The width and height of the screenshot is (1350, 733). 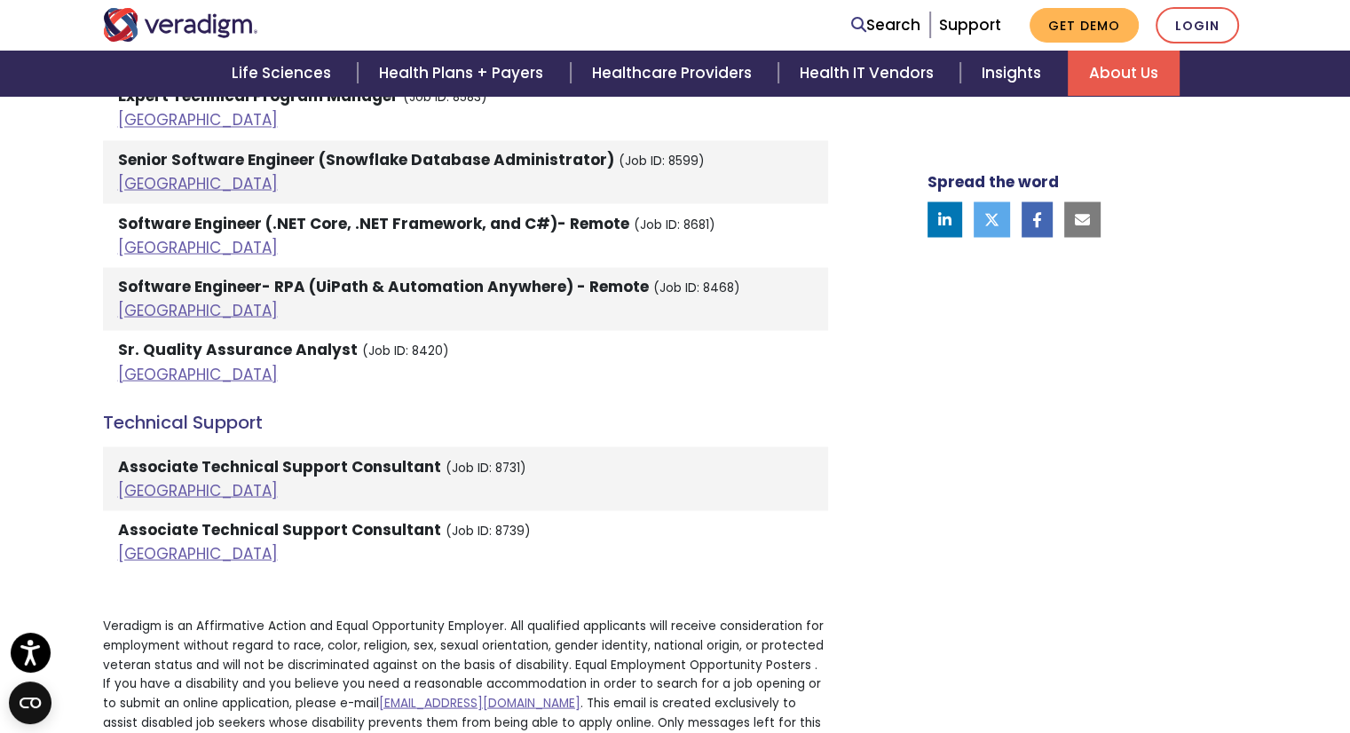 I want to click on a: Login, so click(x=1198, y=25).